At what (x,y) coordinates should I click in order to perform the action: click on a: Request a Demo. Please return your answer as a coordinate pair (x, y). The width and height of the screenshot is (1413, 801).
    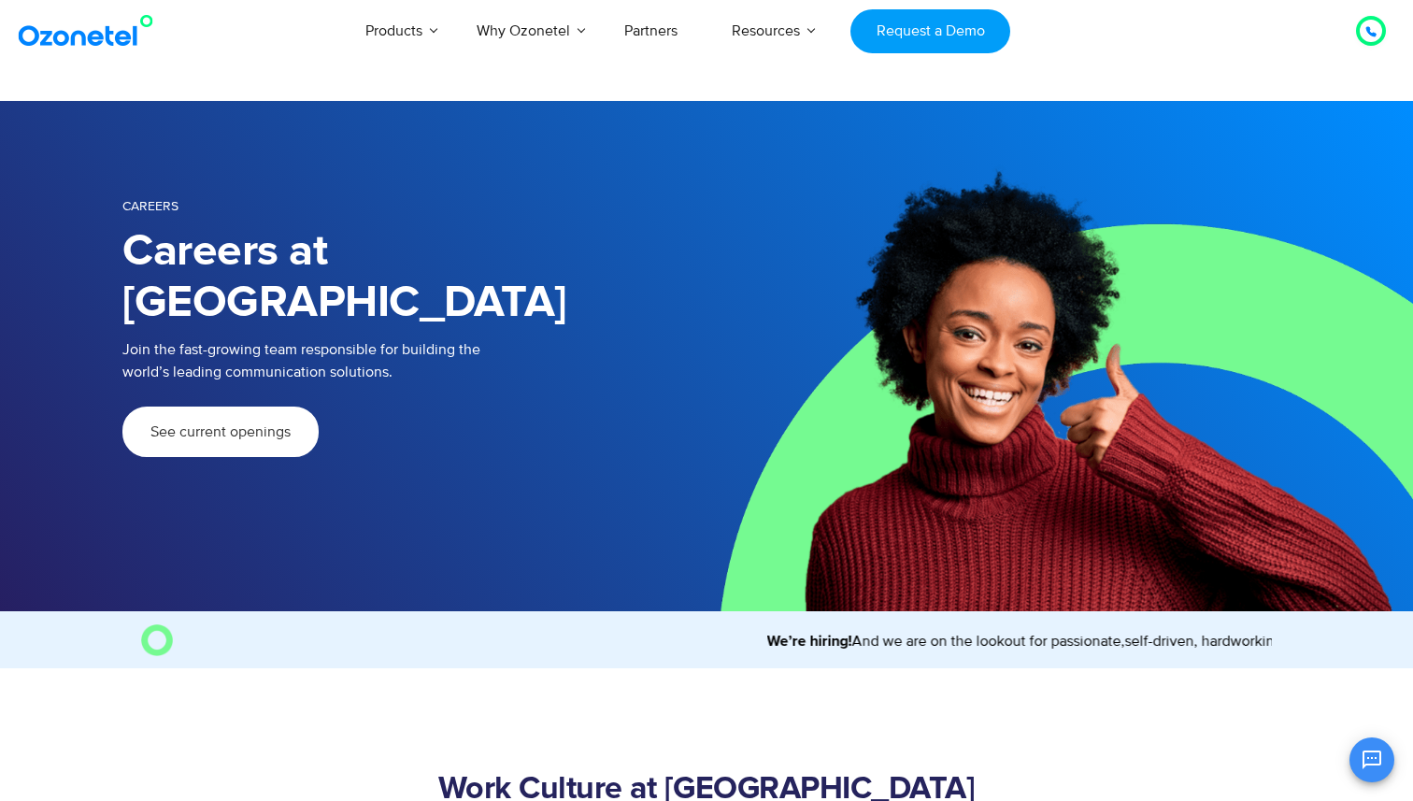
    Looking at the image, I should click on (930, 31).